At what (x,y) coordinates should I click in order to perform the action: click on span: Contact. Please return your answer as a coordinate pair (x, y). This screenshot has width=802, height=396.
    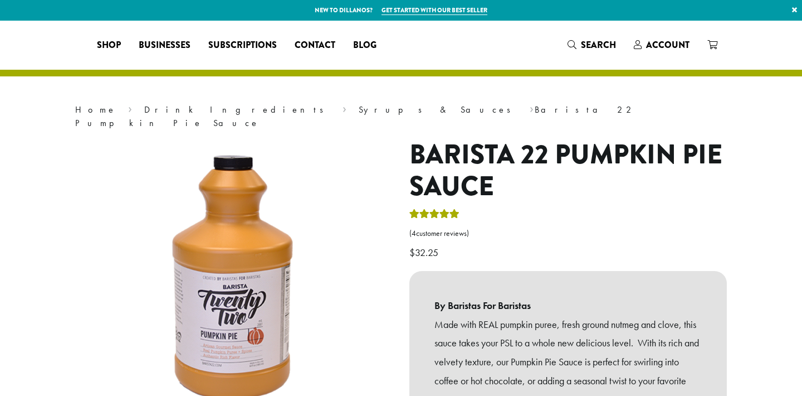
    Looking at the image, I should click on (315, 45).